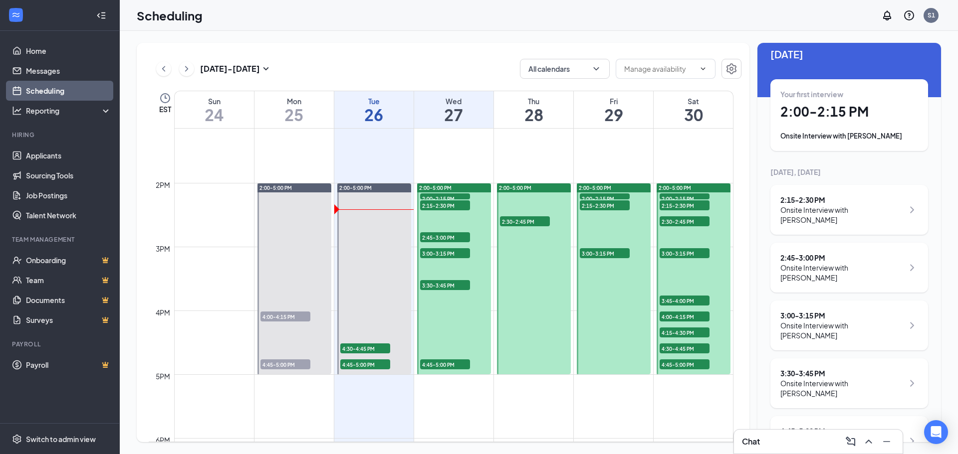  I want to click on a: Job Postings, so click(68, 196).